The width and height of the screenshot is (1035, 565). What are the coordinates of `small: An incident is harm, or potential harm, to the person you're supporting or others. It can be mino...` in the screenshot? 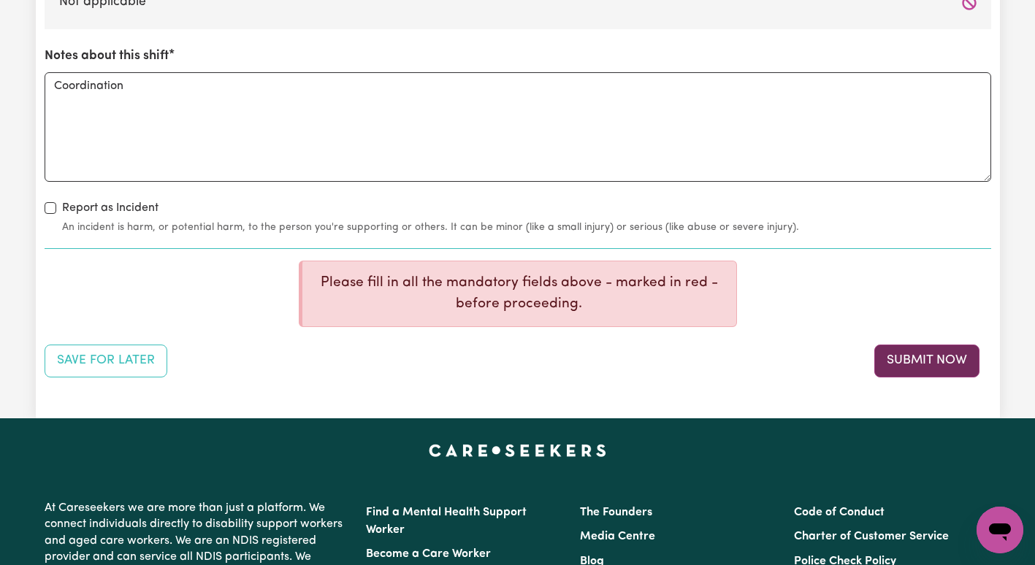 It's located at (527, 227).